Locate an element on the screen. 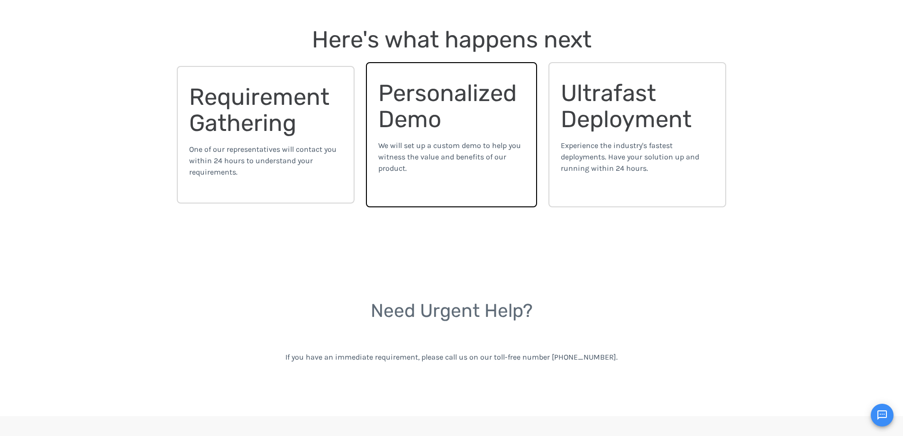  button: Open chat is located at coordinates (882, 415).